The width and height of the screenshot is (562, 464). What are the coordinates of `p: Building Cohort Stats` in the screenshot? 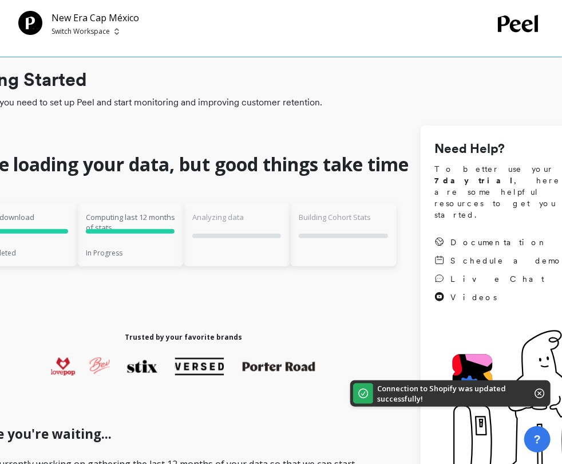 It's located at (344, 218).